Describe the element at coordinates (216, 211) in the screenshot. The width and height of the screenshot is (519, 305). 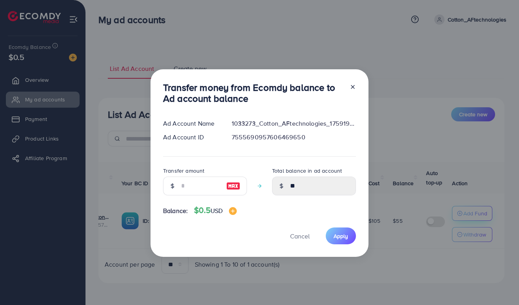
I see `span: USD` at that location.